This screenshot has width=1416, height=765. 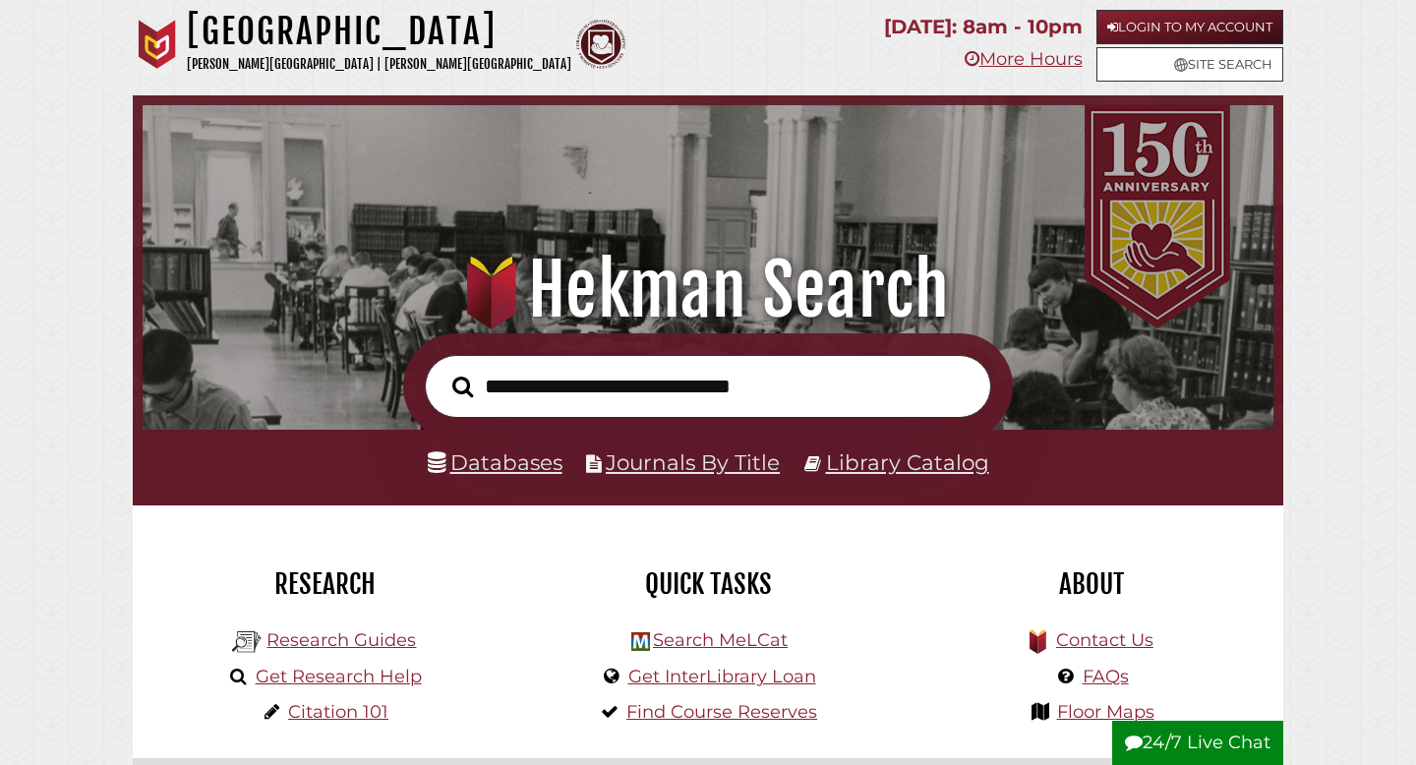 What do you see at coordinates (157, 44) in the screenshot?
I see `img: Calvin University` at bounding box center [157, 44].